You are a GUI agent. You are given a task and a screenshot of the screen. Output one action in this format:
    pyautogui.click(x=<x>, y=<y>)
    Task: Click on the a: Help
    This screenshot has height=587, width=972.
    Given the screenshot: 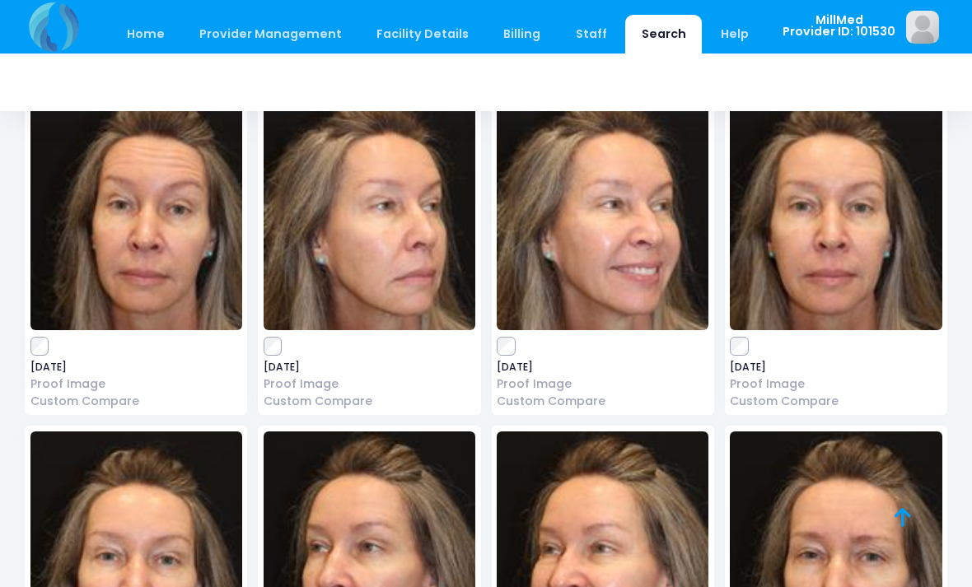 What is the action you would take?
    pyautogui.click(x=734, y=34)
    